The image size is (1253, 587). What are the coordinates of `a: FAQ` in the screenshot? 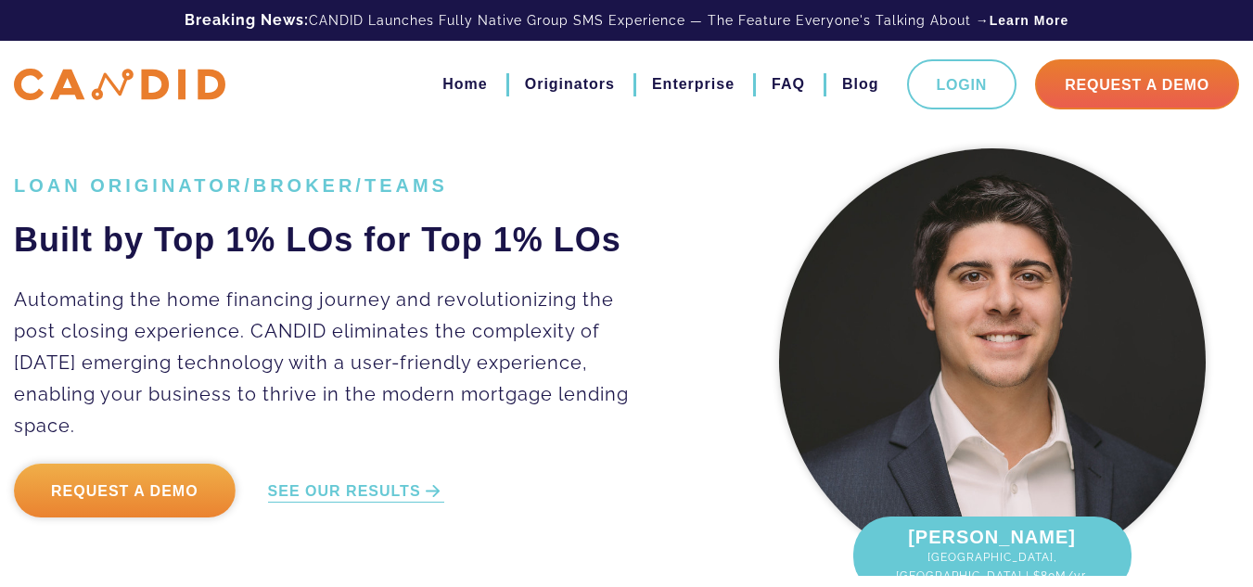 It's located at (789, 84).